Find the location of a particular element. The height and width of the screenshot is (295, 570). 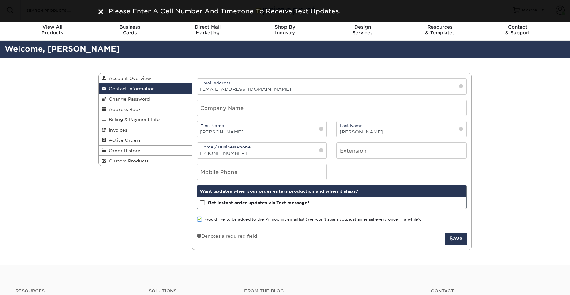

h4: From the Blog is located at coordinates (328, 291).